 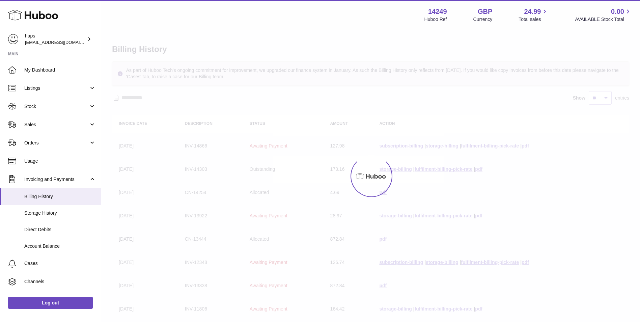 I want to click on span: 0.00, so click(x=617, y=11).